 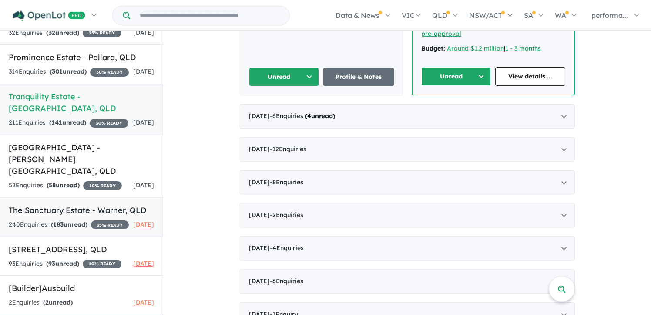 I want to click on span: - 8 Enquir ies, so click(x=286, y=182).